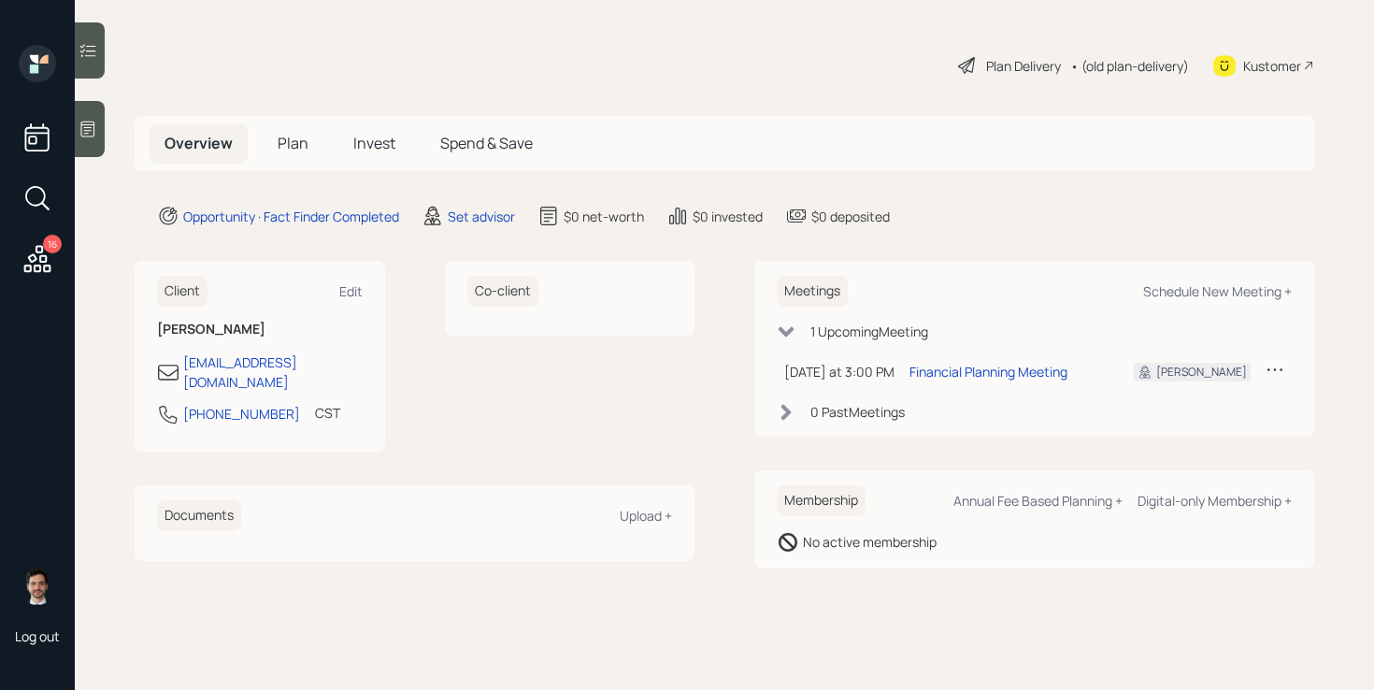 The height and width of the screenshot is (690, 1374). Describe the element at coordinates (37, 636) in the screenshot. I see `div: Log out` at that location.